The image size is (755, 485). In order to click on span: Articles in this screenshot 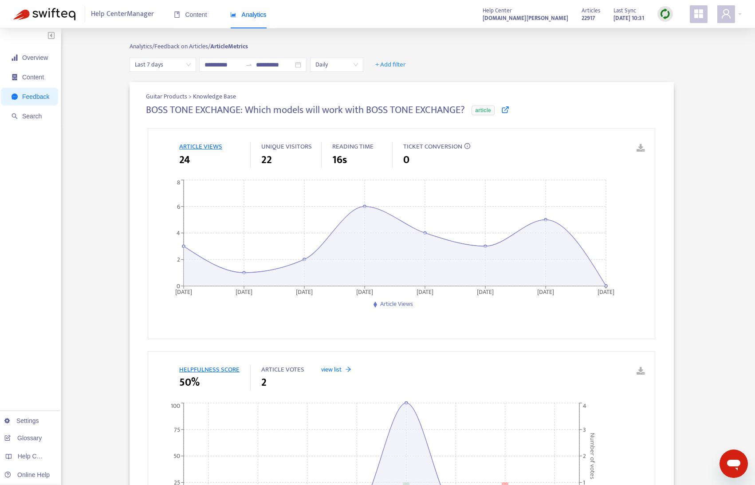, I will do `click(591, 11)`.